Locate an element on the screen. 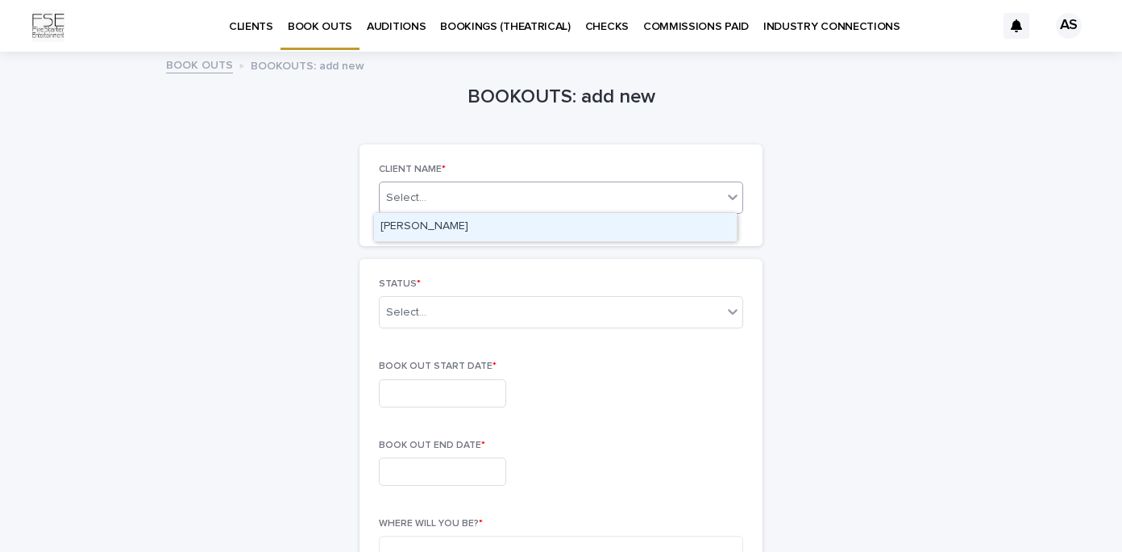  h1: BOOKOUTS: add new is located at coordinates (561, 97).